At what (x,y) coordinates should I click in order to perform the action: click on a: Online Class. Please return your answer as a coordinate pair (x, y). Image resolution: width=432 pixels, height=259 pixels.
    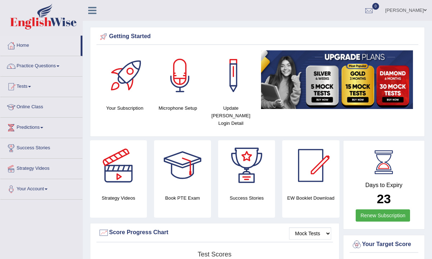
    Looking at the image, I should click on (41, 106).